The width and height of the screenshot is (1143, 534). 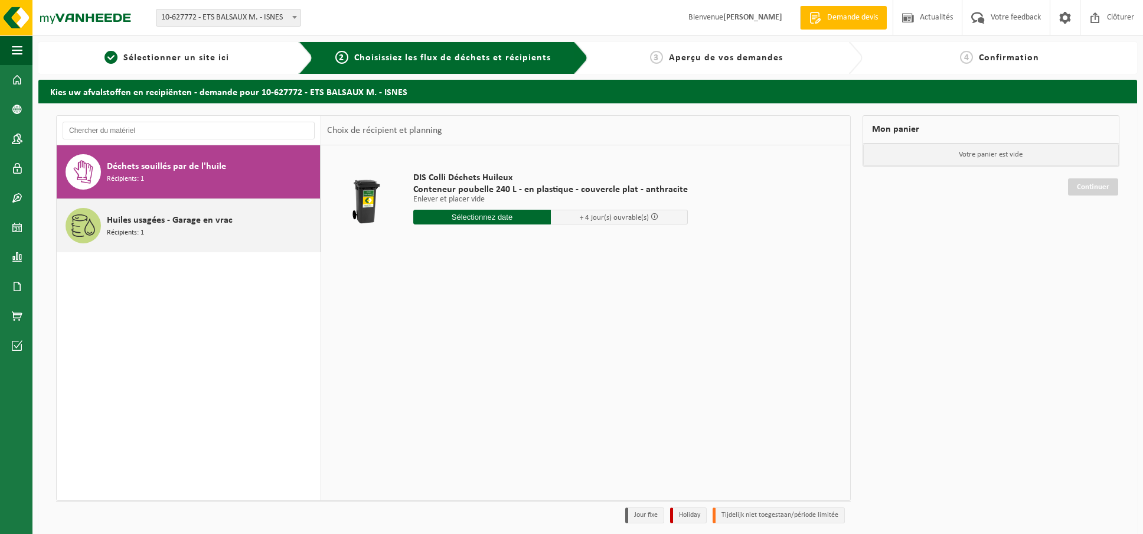 What do you see at coordinates (166, 166) in the screenshot?
I see `span: Déchets souillés par de l'huile` at bounding box center [166, 166].